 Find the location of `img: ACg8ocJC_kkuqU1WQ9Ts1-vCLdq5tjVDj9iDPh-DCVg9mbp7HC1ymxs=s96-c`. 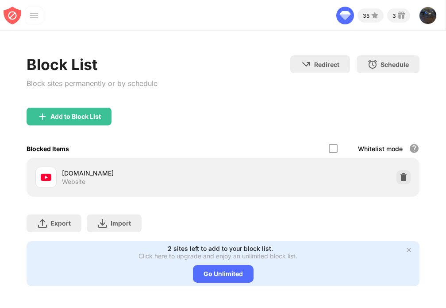

img: ACg8ocJC_kkuqU1WQ9Ts1-vCLdq5tjVDj9iDPh-DCVg9mbp7HC1ymxs=s96-c is located at coordinates (428, 15).